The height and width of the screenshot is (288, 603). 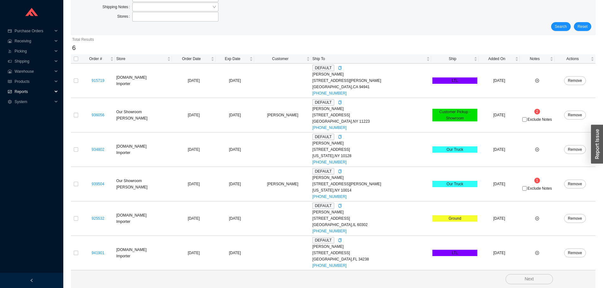 What do you see at coordinates (371, 59) in the screenshot?
I see `th: Ship To sortable` at bounding box center [371, 59].